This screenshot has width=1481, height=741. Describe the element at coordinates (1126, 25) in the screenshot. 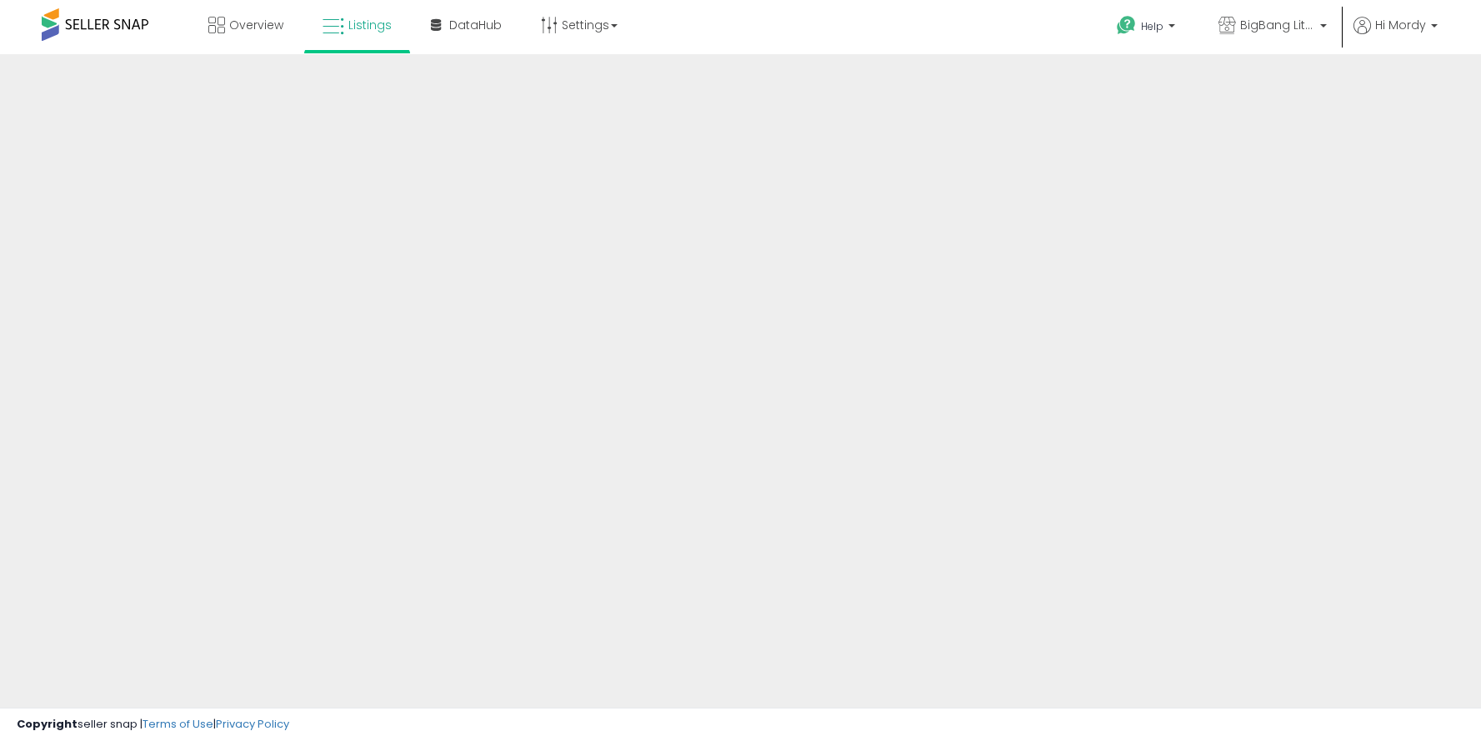

I see `i: Get Help` at that location.